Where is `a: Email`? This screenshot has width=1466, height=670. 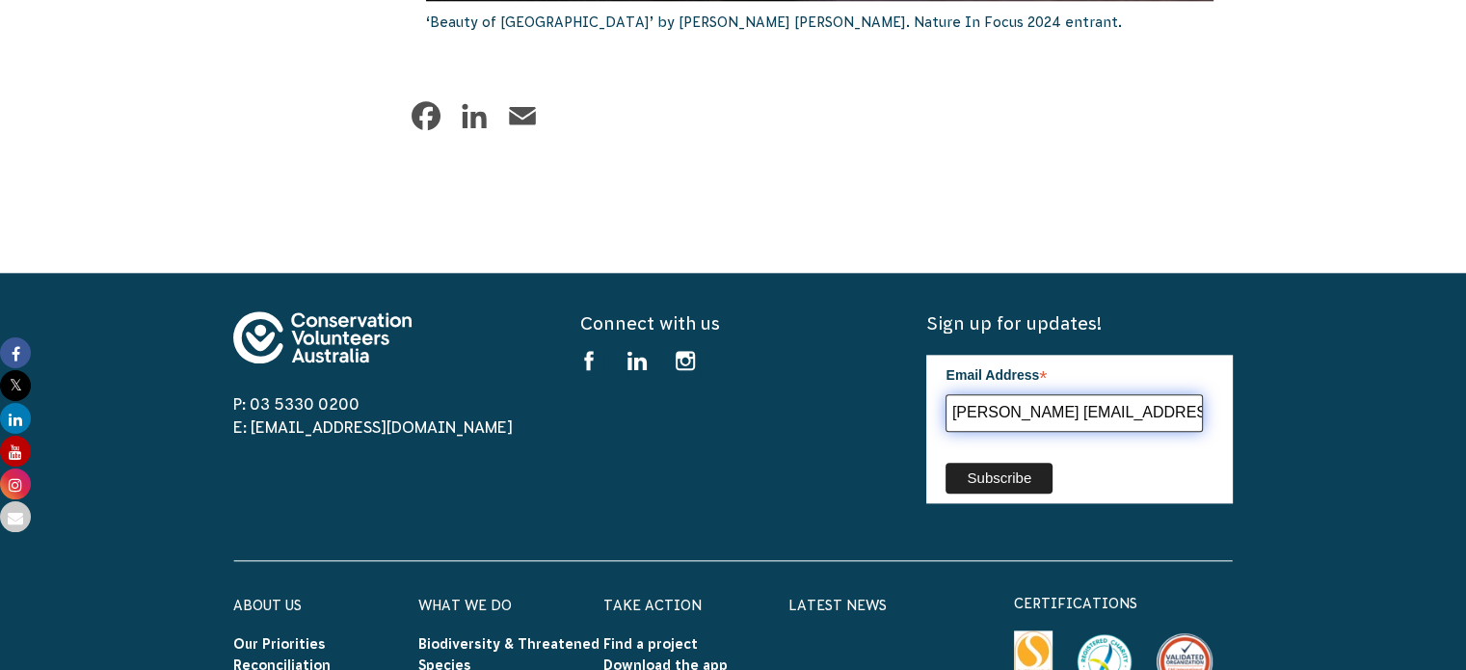 a: Email is located at coordinates (522, 116).